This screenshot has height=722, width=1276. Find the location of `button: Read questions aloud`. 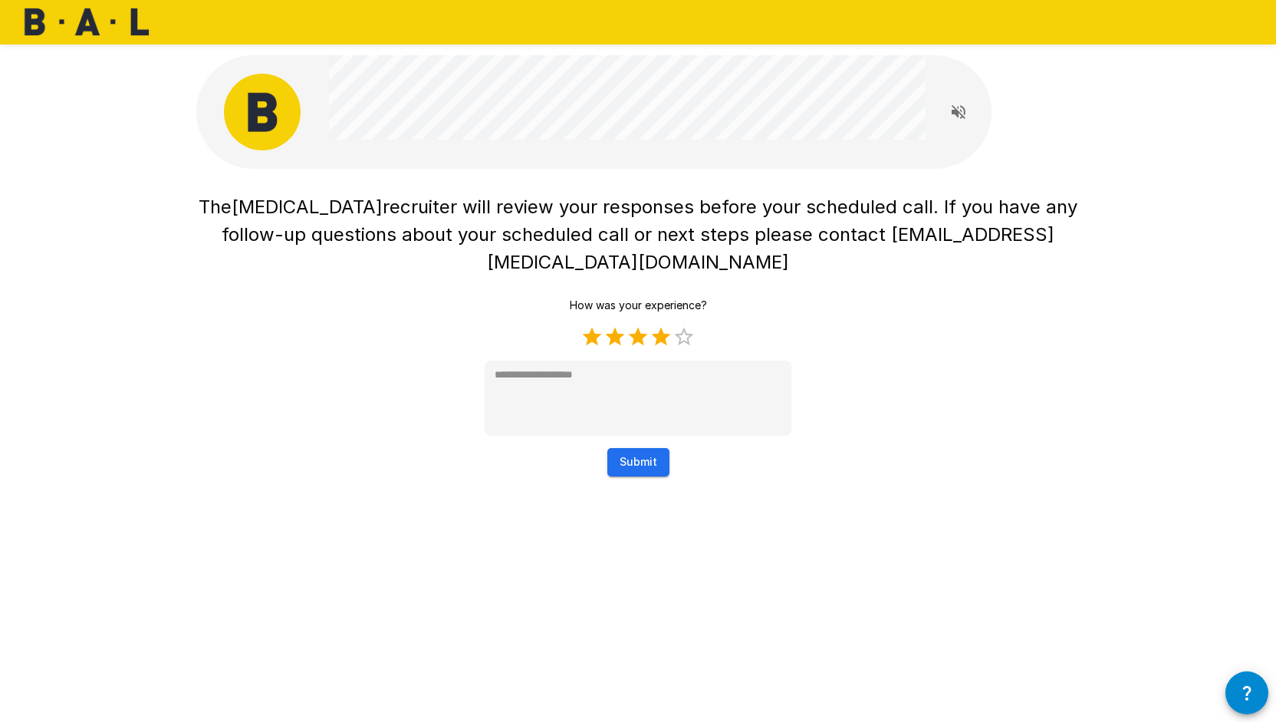

button: Read questions aloud is located at coordinates (959, 112).